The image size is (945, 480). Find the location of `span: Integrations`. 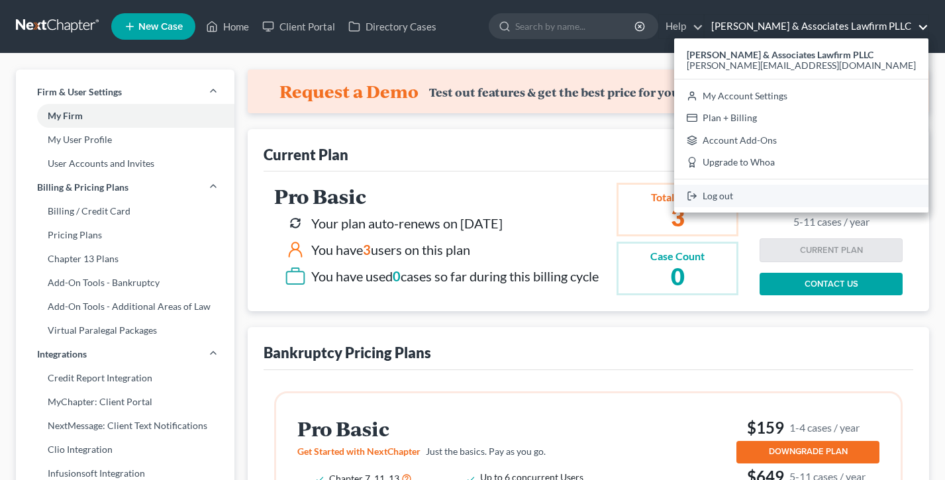

span: Integrations is located at coordinates (62, 354).